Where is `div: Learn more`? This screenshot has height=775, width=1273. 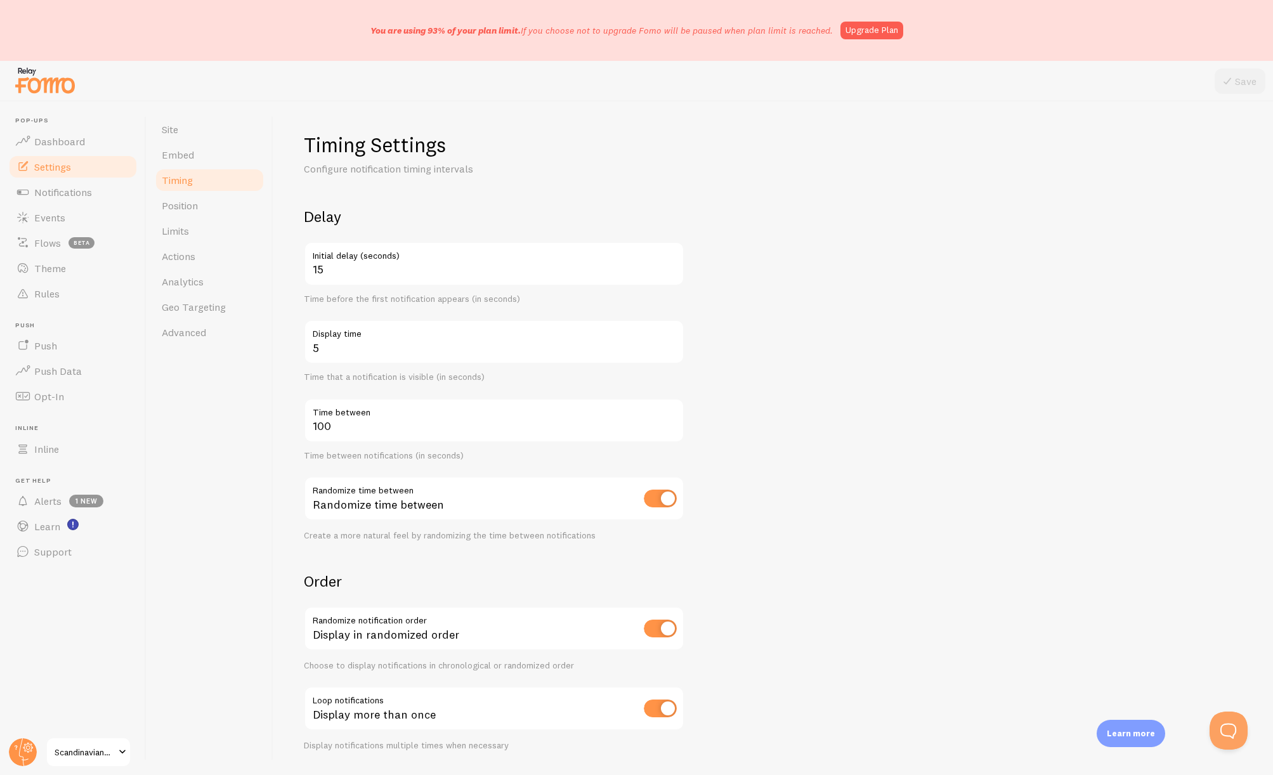 div: Learn more is located at coordinates (1131, 733).